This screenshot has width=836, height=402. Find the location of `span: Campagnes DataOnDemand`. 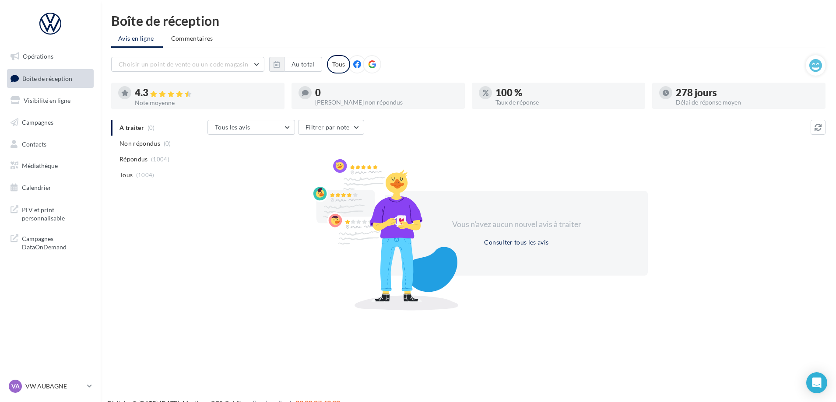

span: Campagnes DataOnDemand is located at coordinates (56, 242).